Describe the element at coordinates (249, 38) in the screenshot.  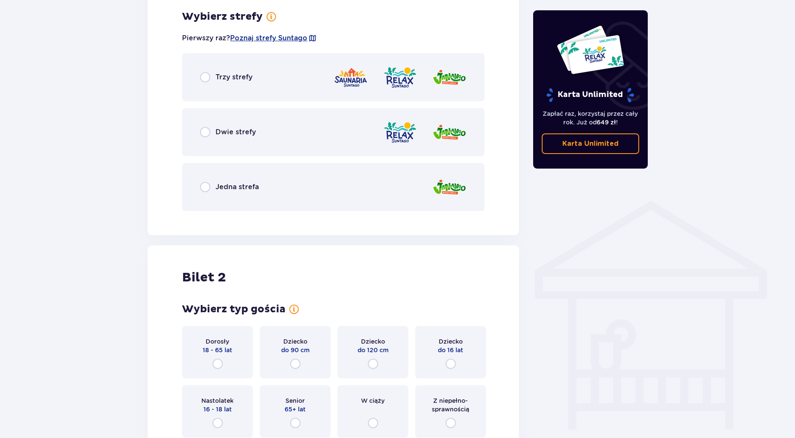
I see `p: Pierwszy raz?` at that location.